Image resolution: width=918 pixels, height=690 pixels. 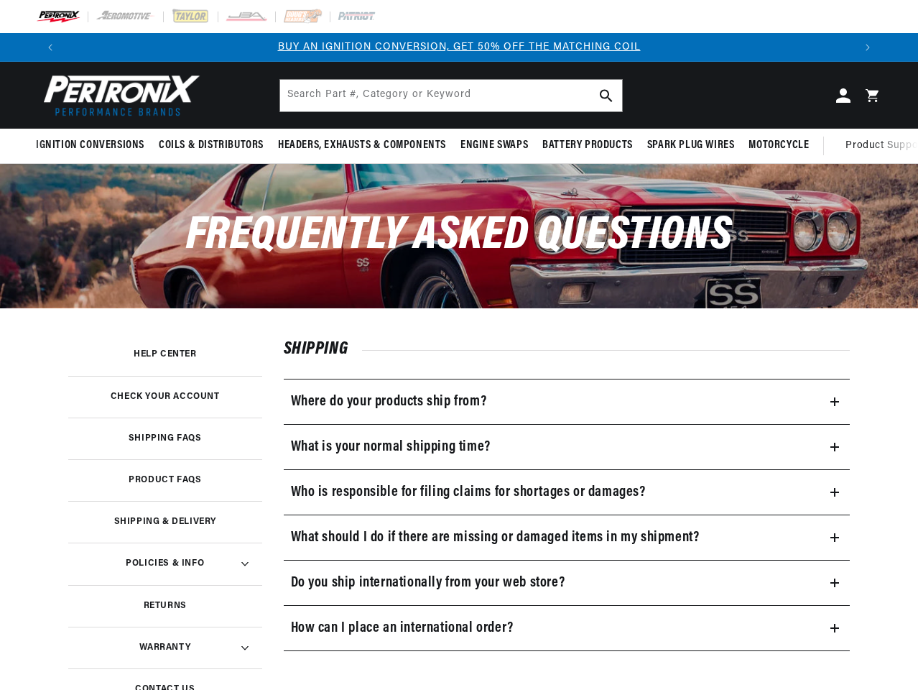 I want to click on a: Shipping & Delivery, so click(x=165, y=522).